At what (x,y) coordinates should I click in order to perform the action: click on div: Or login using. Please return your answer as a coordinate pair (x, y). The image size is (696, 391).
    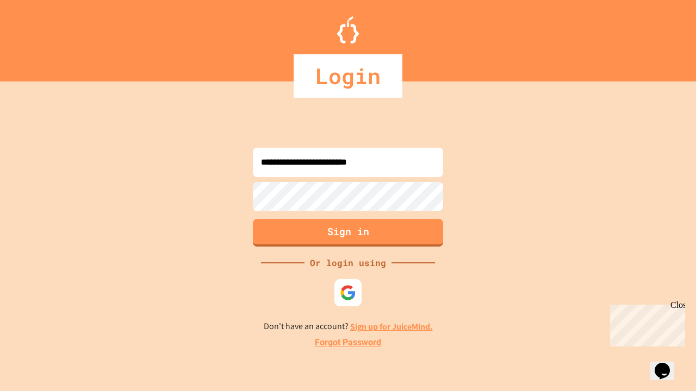
    Looking at the image, I should click on (348, 263).